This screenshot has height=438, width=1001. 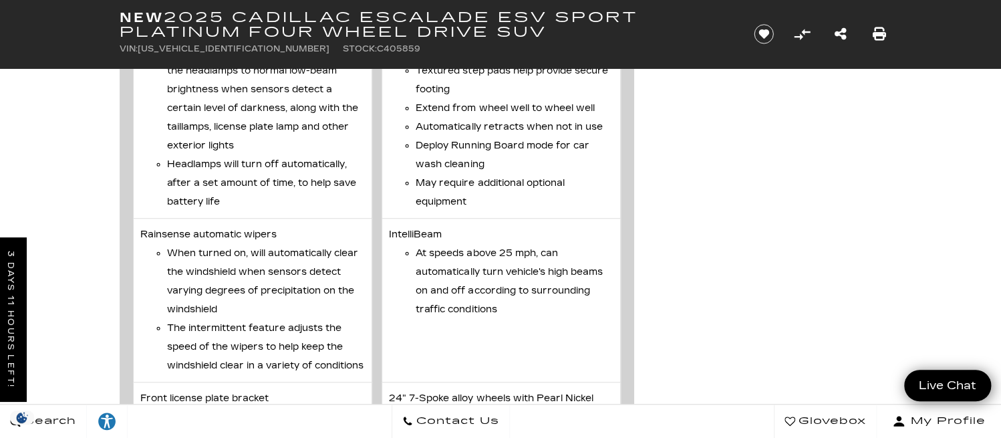 I want to click on span: Stock:, so click(x=360, y=49).